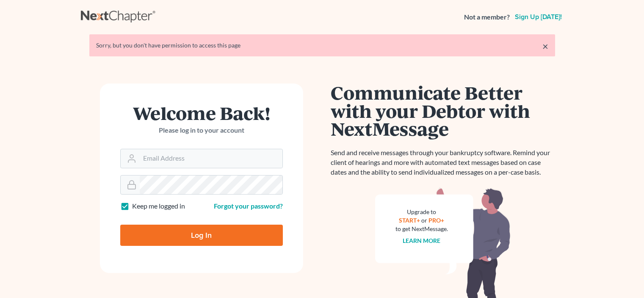 The width and height of the screenshot is (644, 298). Describe the element at coordinates (202, 113) in the screenshot. I see `h1: Welcome Back!` at that location.